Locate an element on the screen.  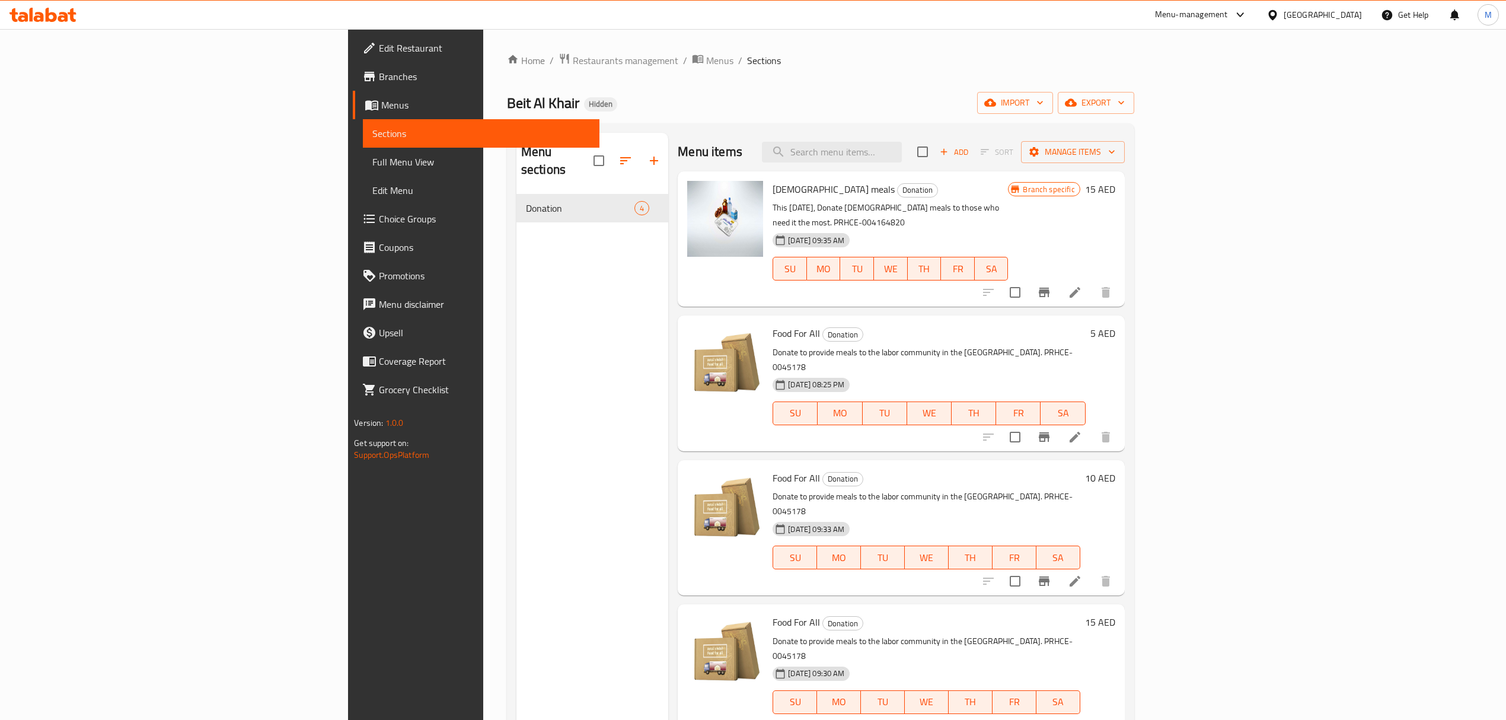
span: Food For All is located at coordinates (796, 622).